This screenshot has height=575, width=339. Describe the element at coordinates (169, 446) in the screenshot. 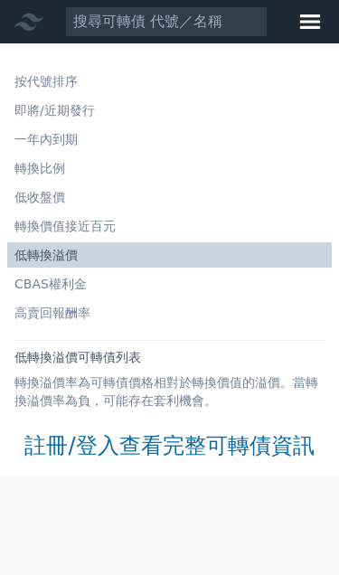

I see `a: 註冊/登入查看完整可轉債資訊` at that location.